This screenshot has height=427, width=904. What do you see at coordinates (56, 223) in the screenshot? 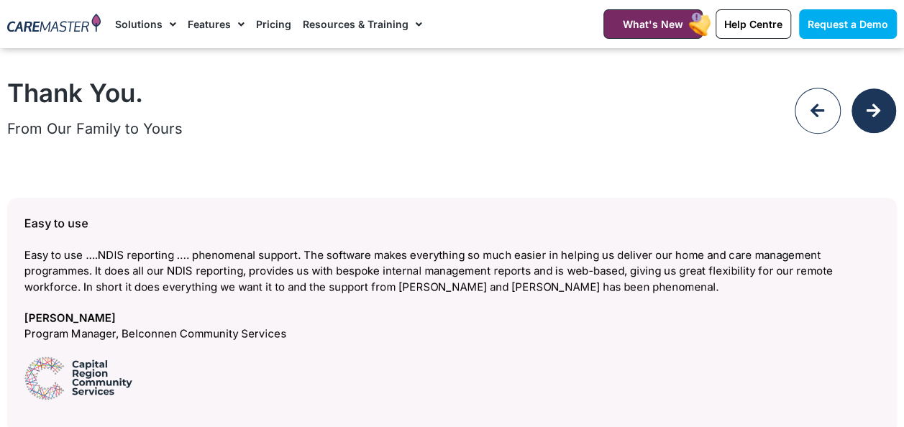
I see `span: Easy to use` at bounding box center [56, 223].